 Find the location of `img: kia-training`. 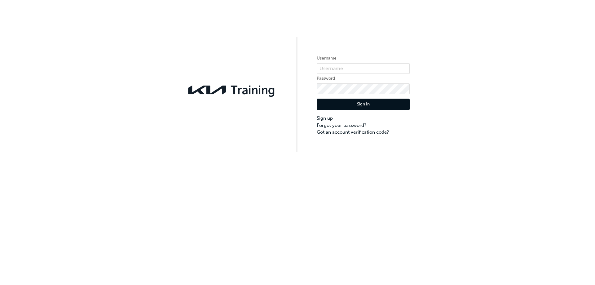

img: kia-training is located at coordinates (232, 90).